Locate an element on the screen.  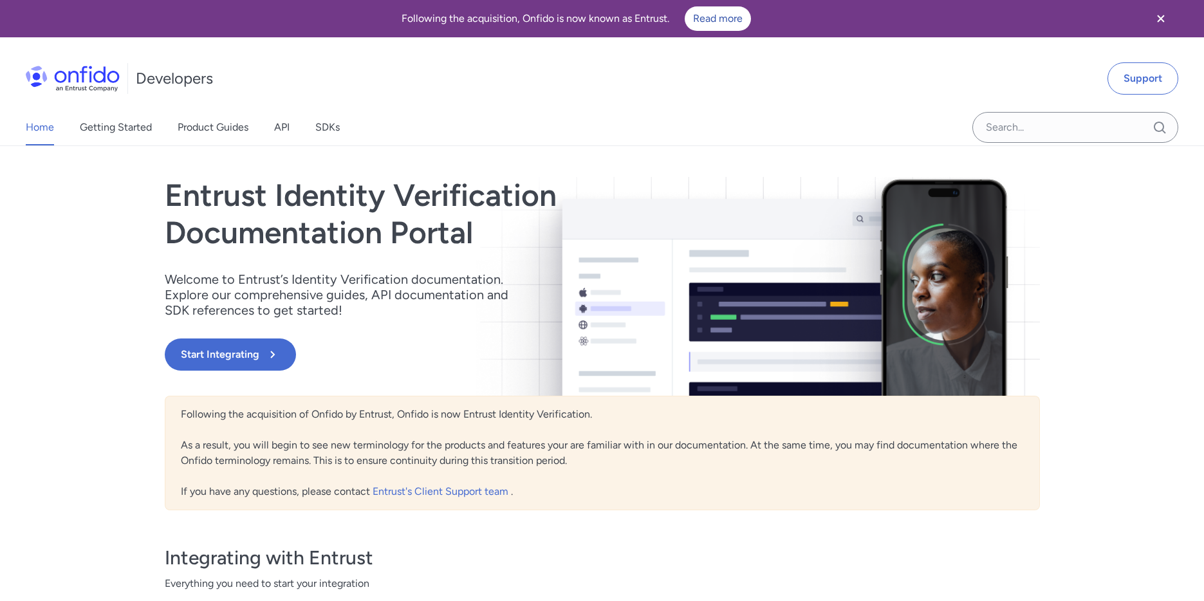
input: Onfido search input field is located at coordinates (1075, 127).